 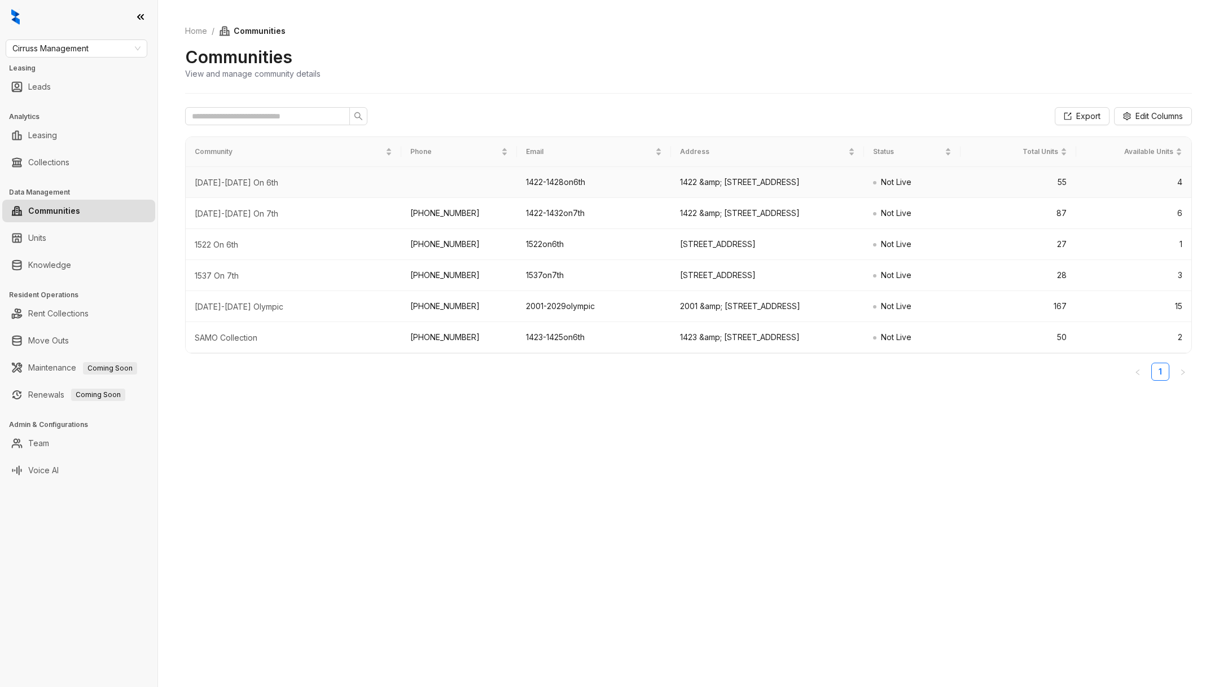 What do you see at coordinates (78, 238) in the screenshot?
I see `li: Units` at bounding box center [78, 238].